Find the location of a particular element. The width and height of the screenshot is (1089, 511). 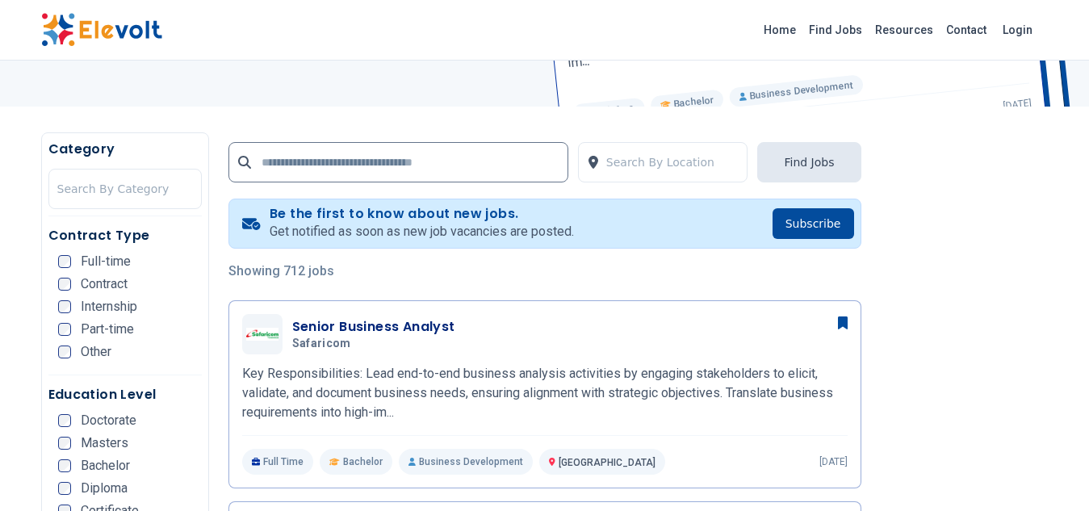

a: Login is located at coordinates (1017, 30).